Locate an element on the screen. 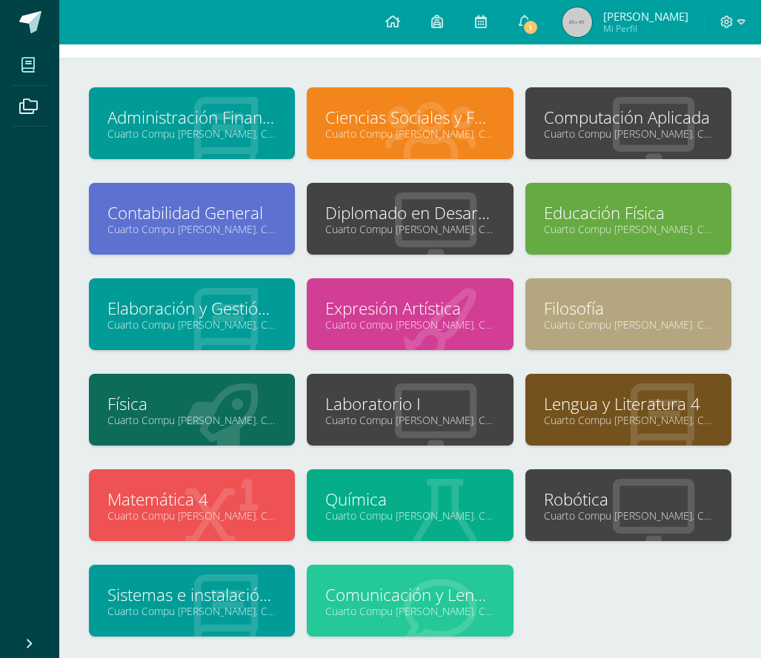  a: Física is located at coordinates (192, 404).